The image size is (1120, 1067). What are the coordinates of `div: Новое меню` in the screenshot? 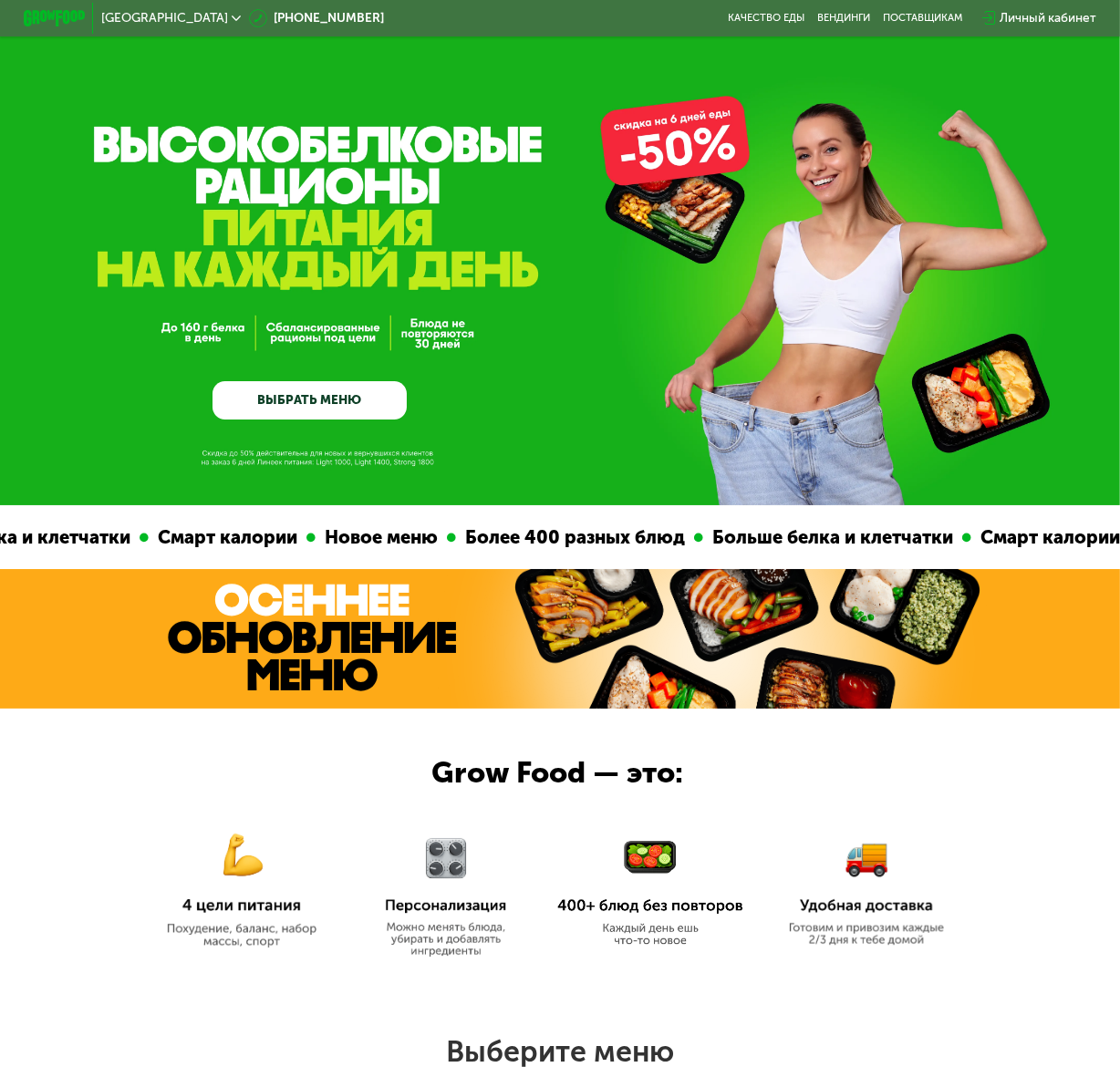 It's located at (296, 538).